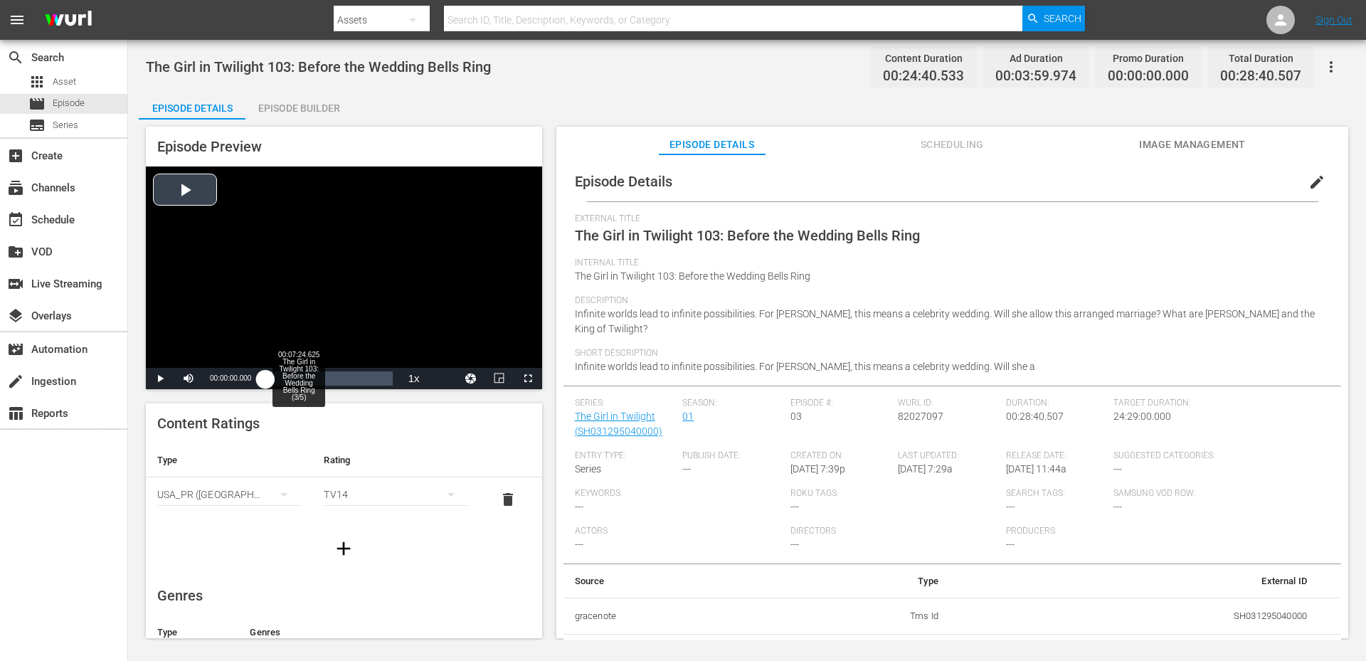  I want to click on span: edit, so click(1317, 182).